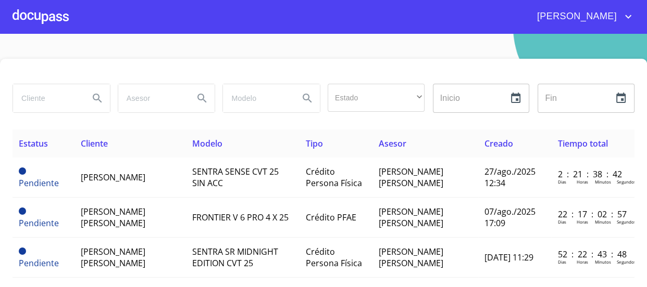 The width and height of the screenshot is (647, 287). Describe the element at coordinates (207, 144) in the screenshot. I see `span: Modelo` at that location.